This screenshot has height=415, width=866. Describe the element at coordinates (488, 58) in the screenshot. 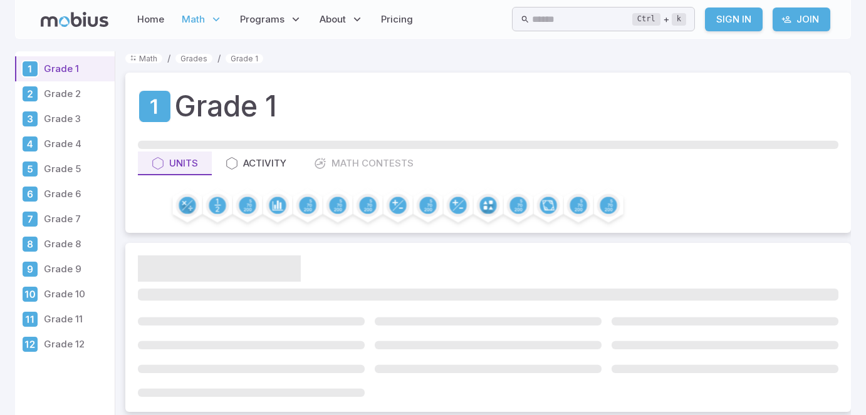

I see `nav: breadcrumb` at that location.